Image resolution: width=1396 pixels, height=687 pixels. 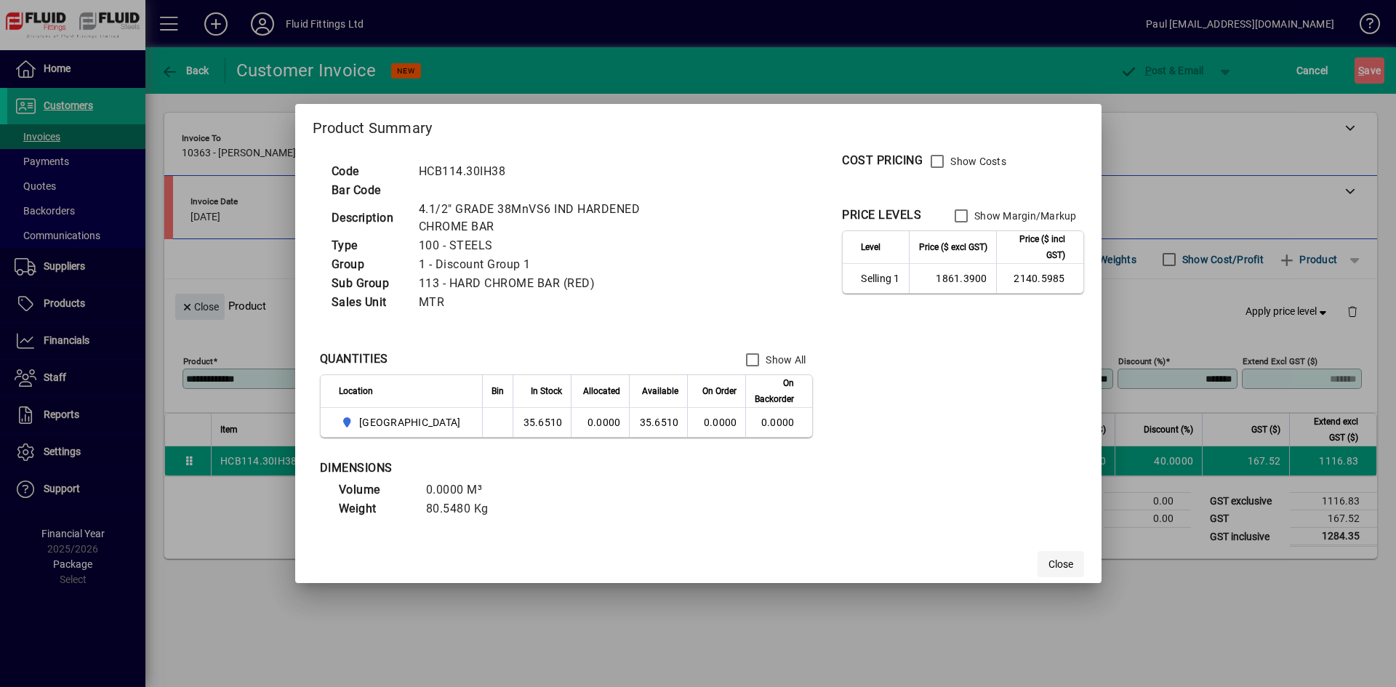 What do you see at coordinates (870, 247) in the screenshot?
I see `span: Level` at bounding box center [870, 247].